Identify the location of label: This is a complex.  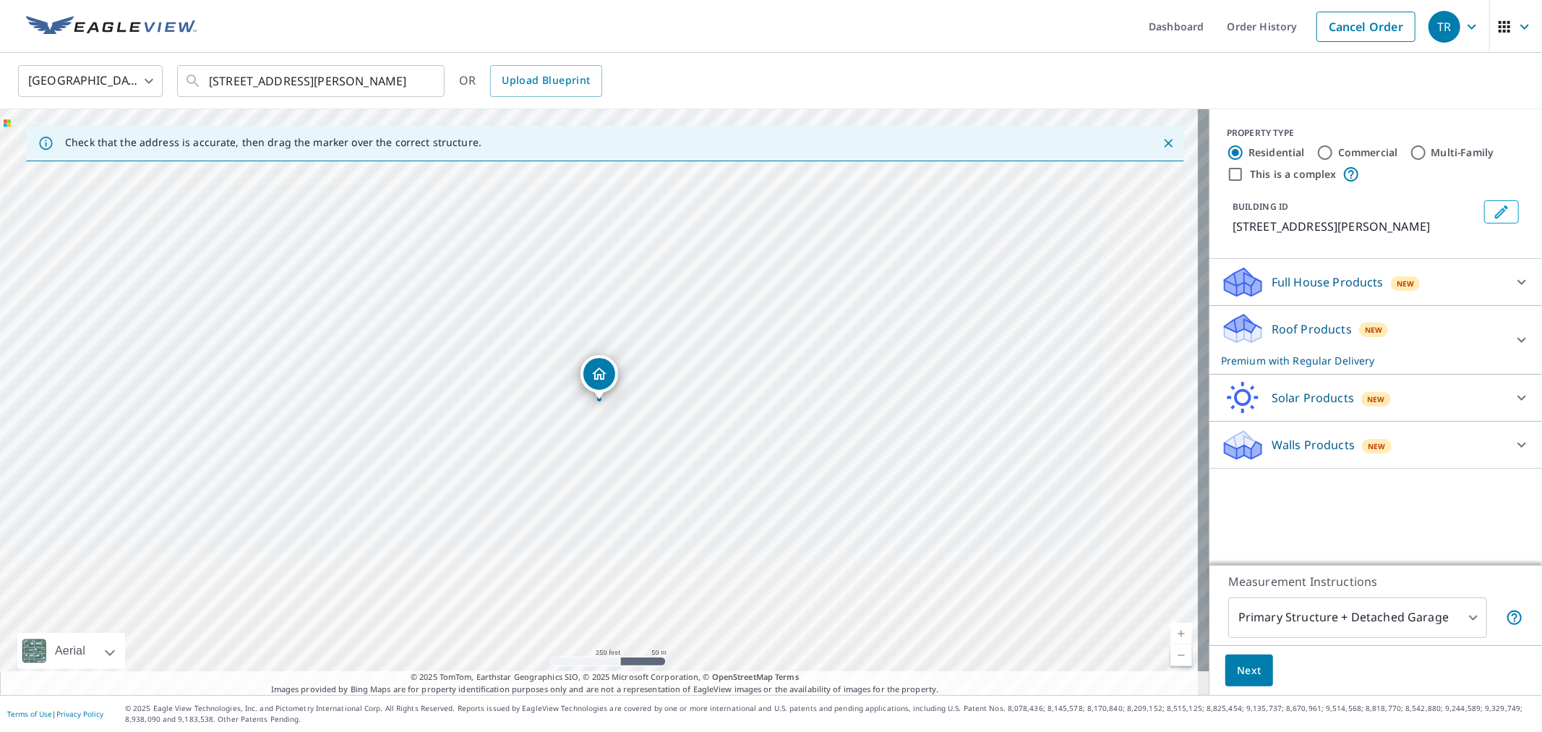
(1293, 174).